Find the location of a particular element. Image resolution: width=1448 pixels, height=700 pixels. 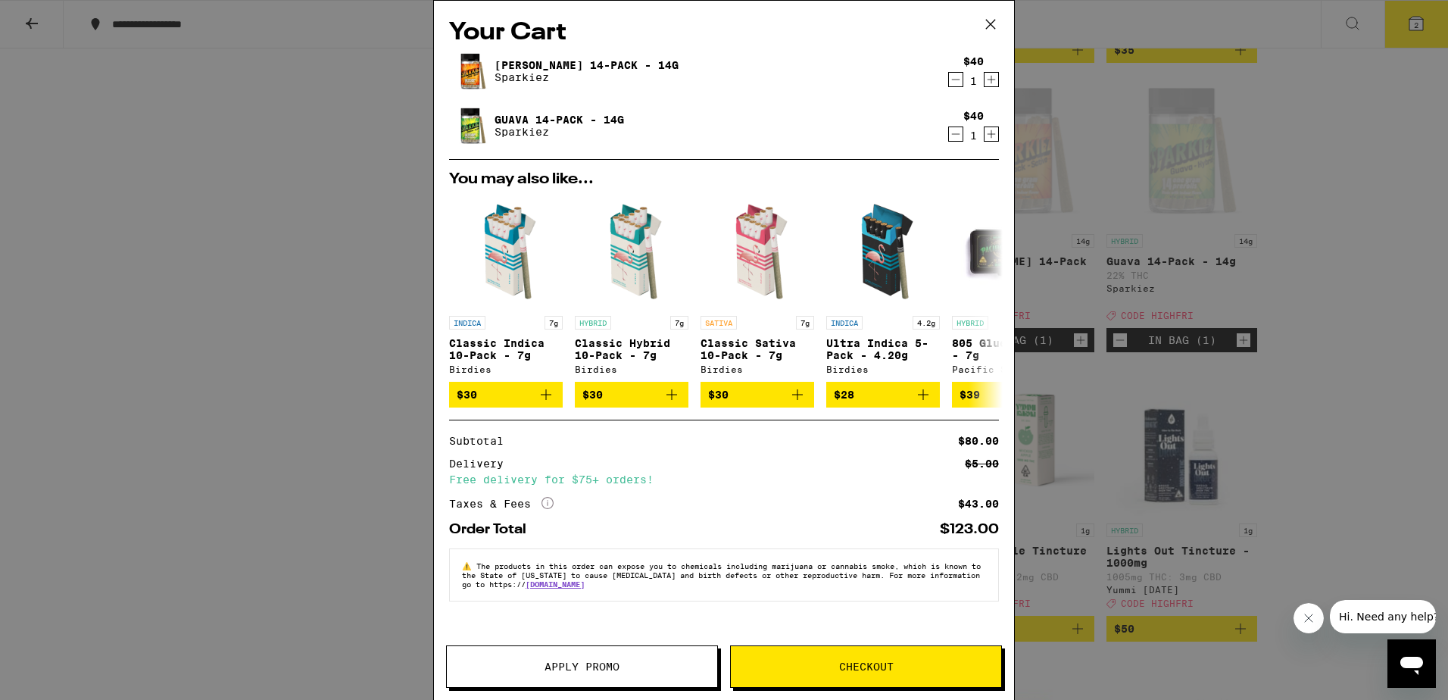

img: Birdies - Classic Hybrid 10-Pack - 7g is located at coordinates (631, 251).